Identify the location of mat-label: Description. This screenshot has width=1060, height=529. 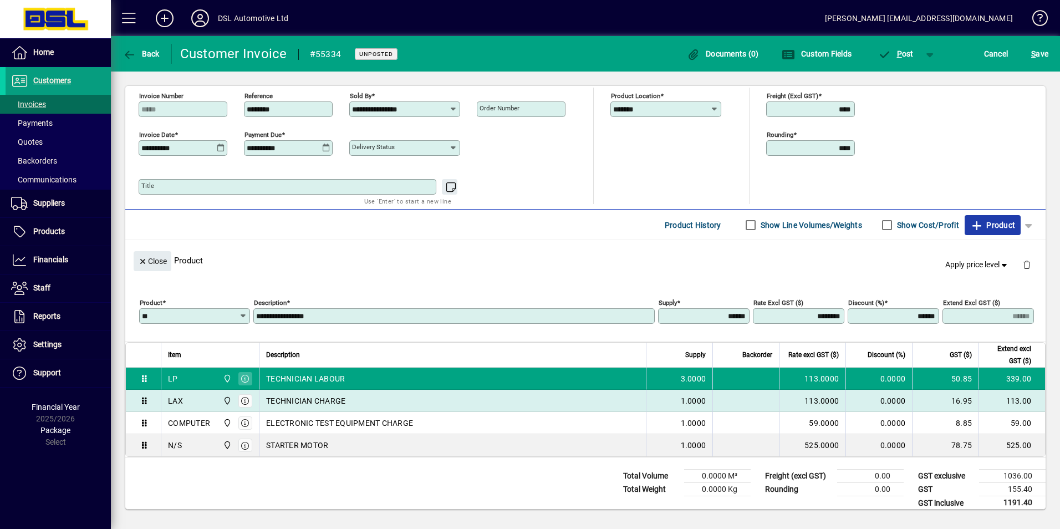
(270, 303).